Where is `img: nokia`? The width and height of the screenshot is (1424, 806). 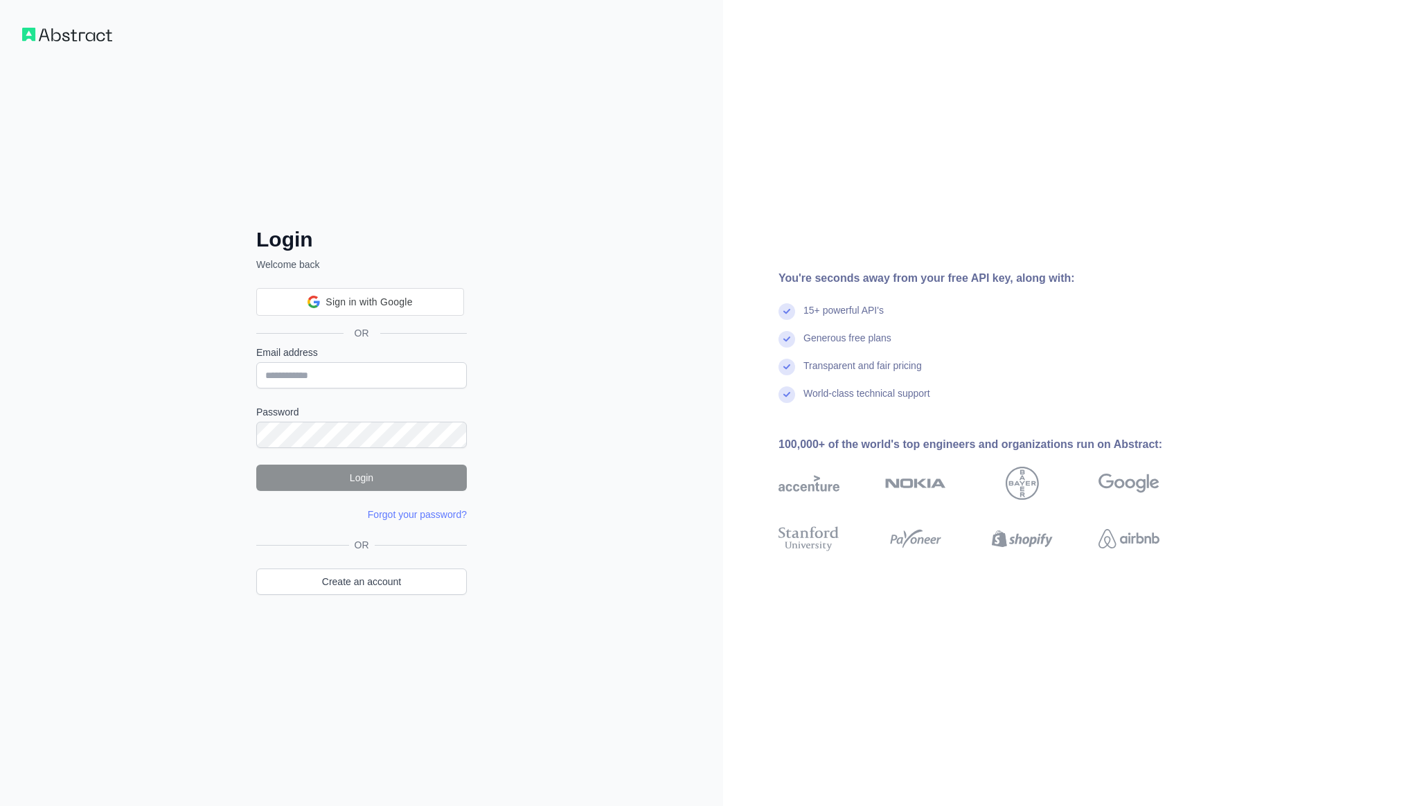 img: nokia is located at coordinates (916, 483).